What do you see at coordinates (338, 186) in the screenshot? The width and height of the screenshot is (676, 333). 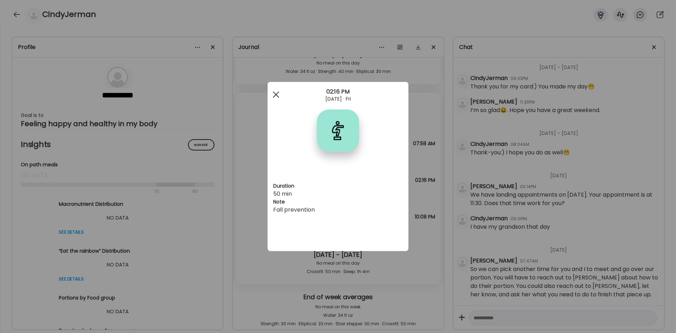 I see `h3: Duration` at bounding box center [338, 186].